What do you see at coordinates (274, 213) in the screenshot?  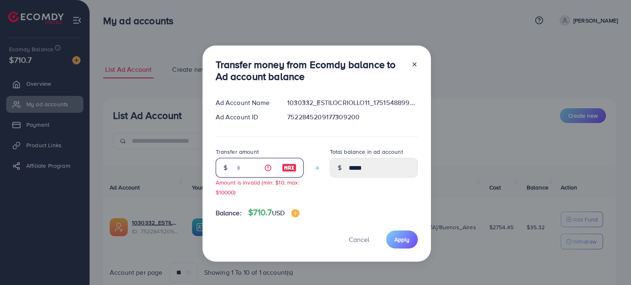 I see `h4: $710.7` at bounding box center [274, 213].